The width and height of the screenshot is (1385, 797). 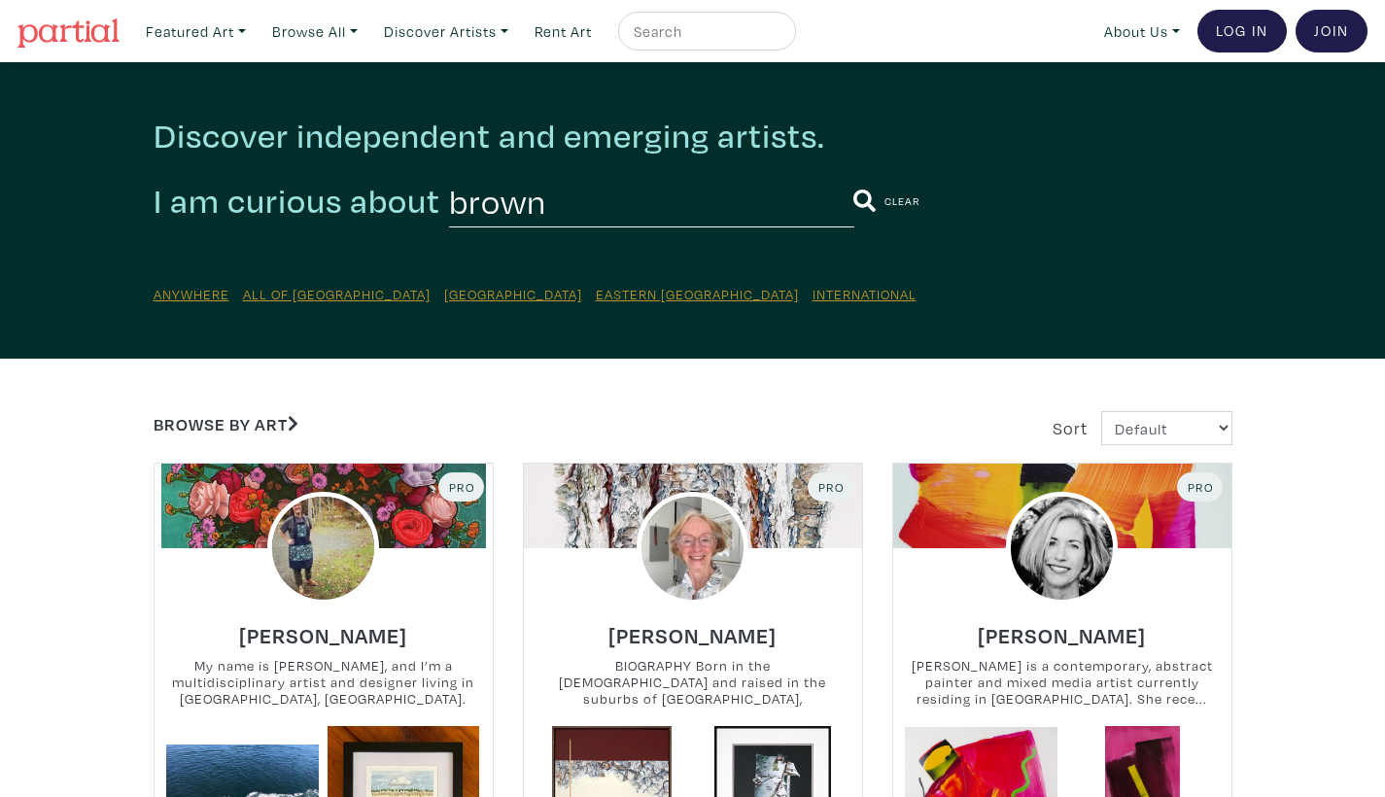 I want to click on a: Anywhere, so click(x=191, y=294).